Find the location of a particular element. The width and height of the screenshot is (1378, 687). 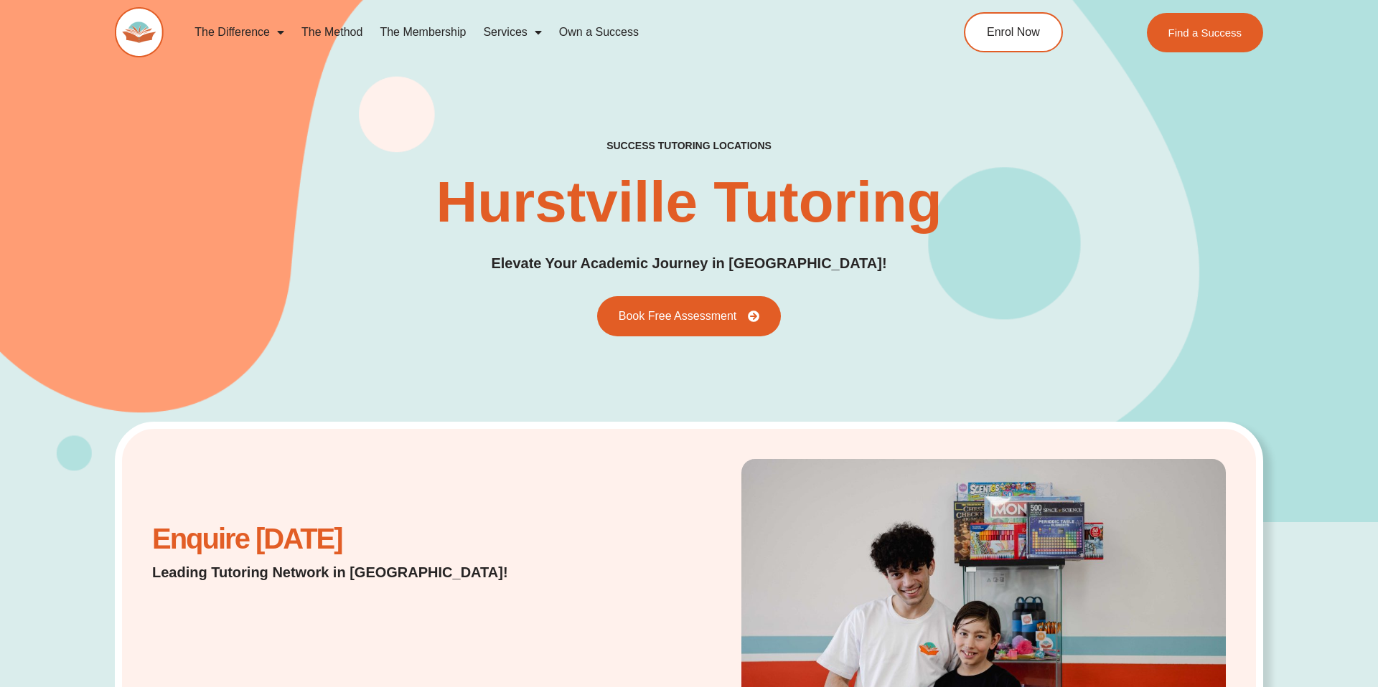

a: Services is located at coordinates (512, 32).